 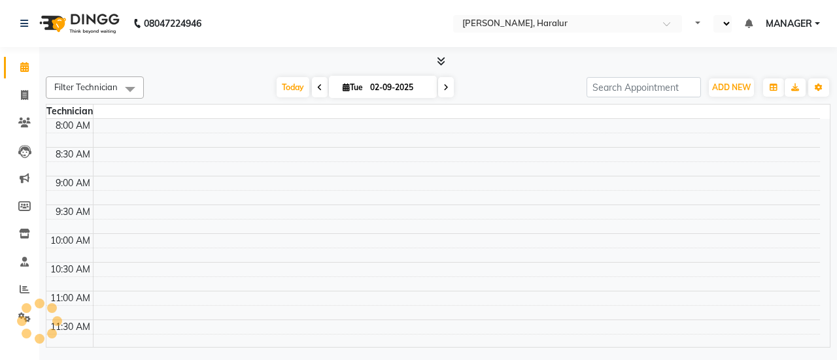 I want to click on span: MANAGER, so click(x=789, y=24).